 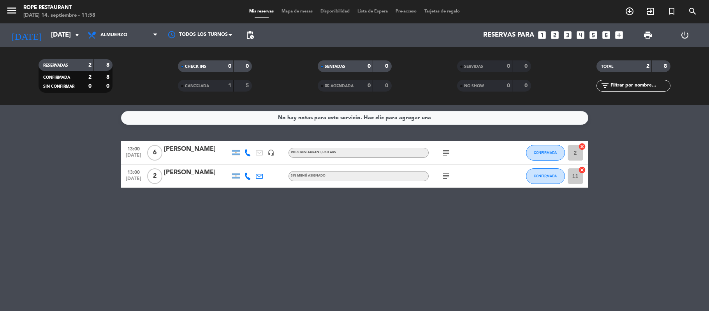 I want to click on span: Disponibilidad, so click(x=335, y=11).